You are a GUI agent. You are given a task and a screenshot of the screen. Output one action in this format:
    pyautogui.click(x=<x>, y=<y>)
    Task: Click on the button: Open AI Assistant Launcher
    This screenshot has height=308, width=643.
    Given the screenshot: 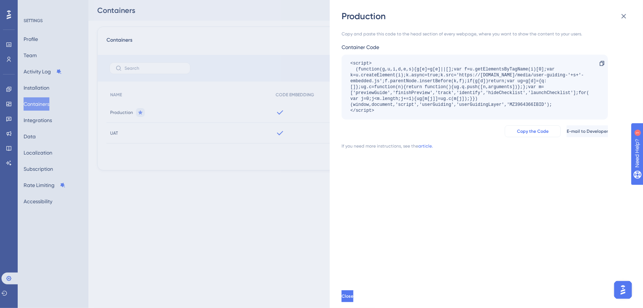 What is the action you would take?
    pyautogui.click(x=11, y=11)
    